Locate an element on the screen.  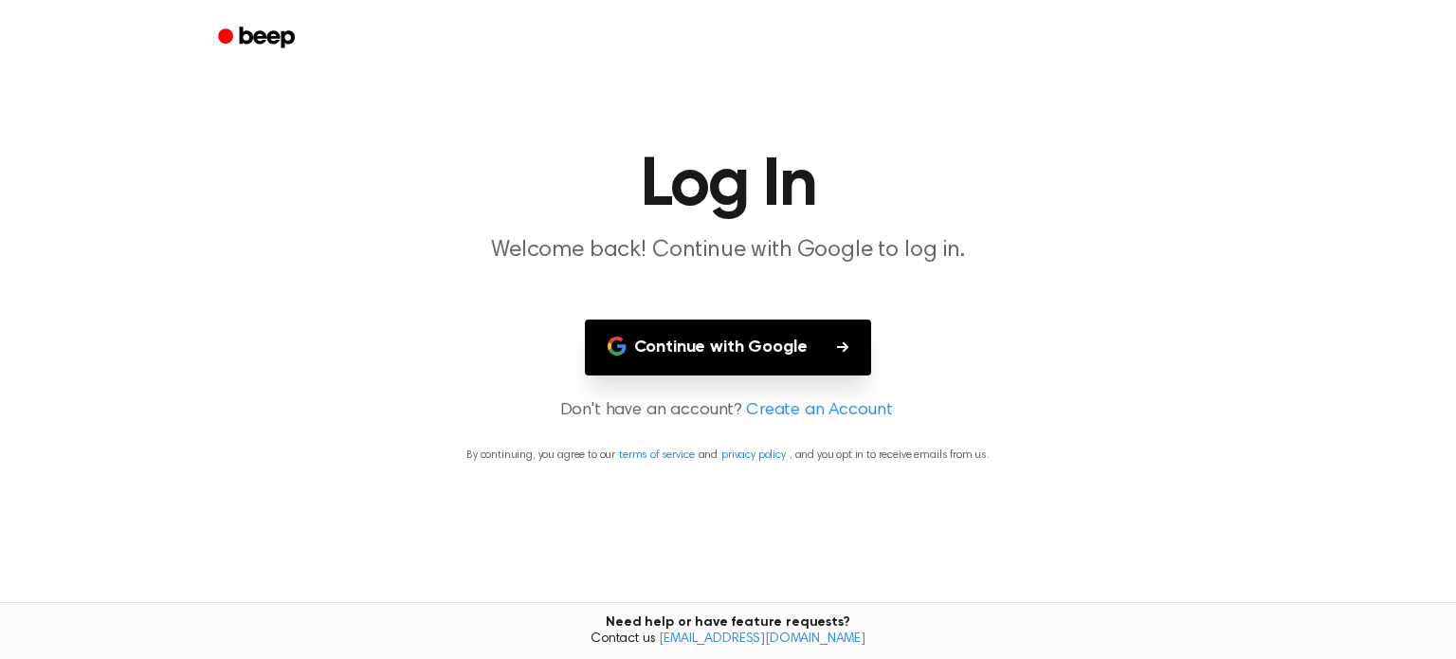
a: terms of service is located at coordinates (656, 455).